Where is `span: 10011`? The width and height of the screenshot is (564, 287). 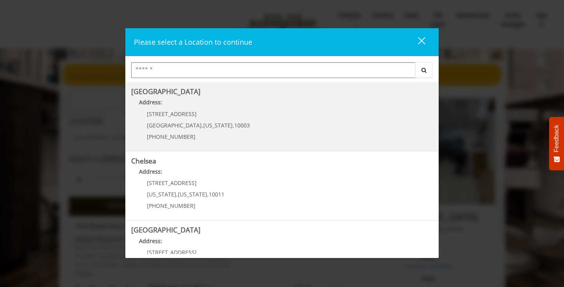 span: 10011 is located at coordinates (217, 194).